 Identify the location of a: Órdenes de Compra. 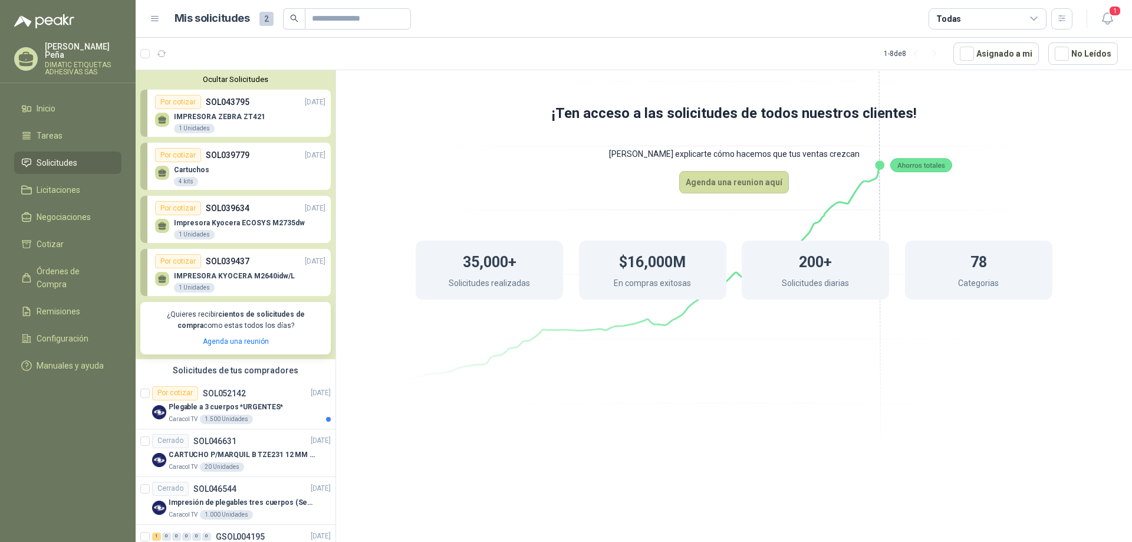
(68, 278).